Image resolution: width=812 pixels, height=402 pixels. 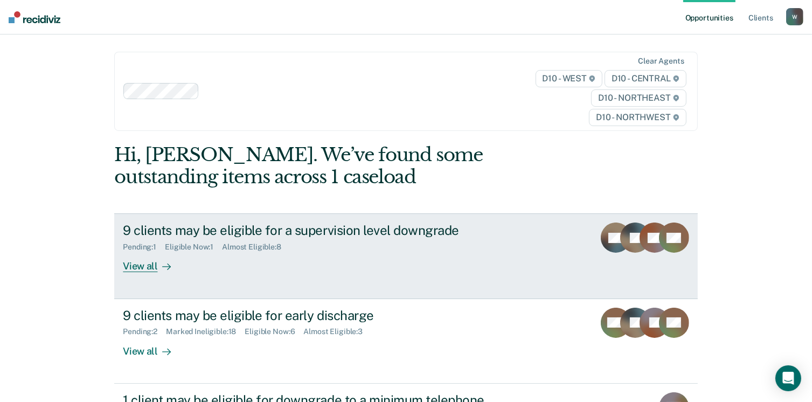 I want to click on span: D10 - NORTHEAST, so click(x=638, y=98).